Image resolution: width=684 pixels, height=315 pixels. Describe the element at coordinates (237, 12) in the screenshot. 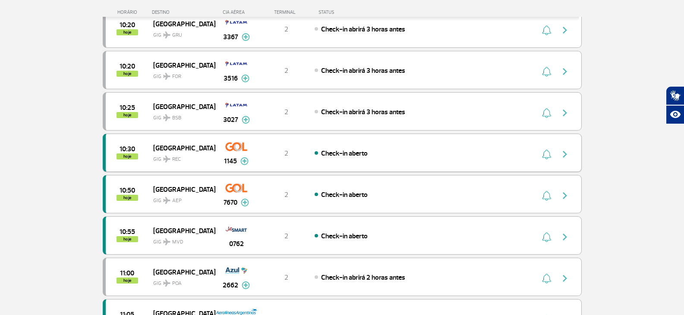

I see `div: CIA AÉREA` at that location.